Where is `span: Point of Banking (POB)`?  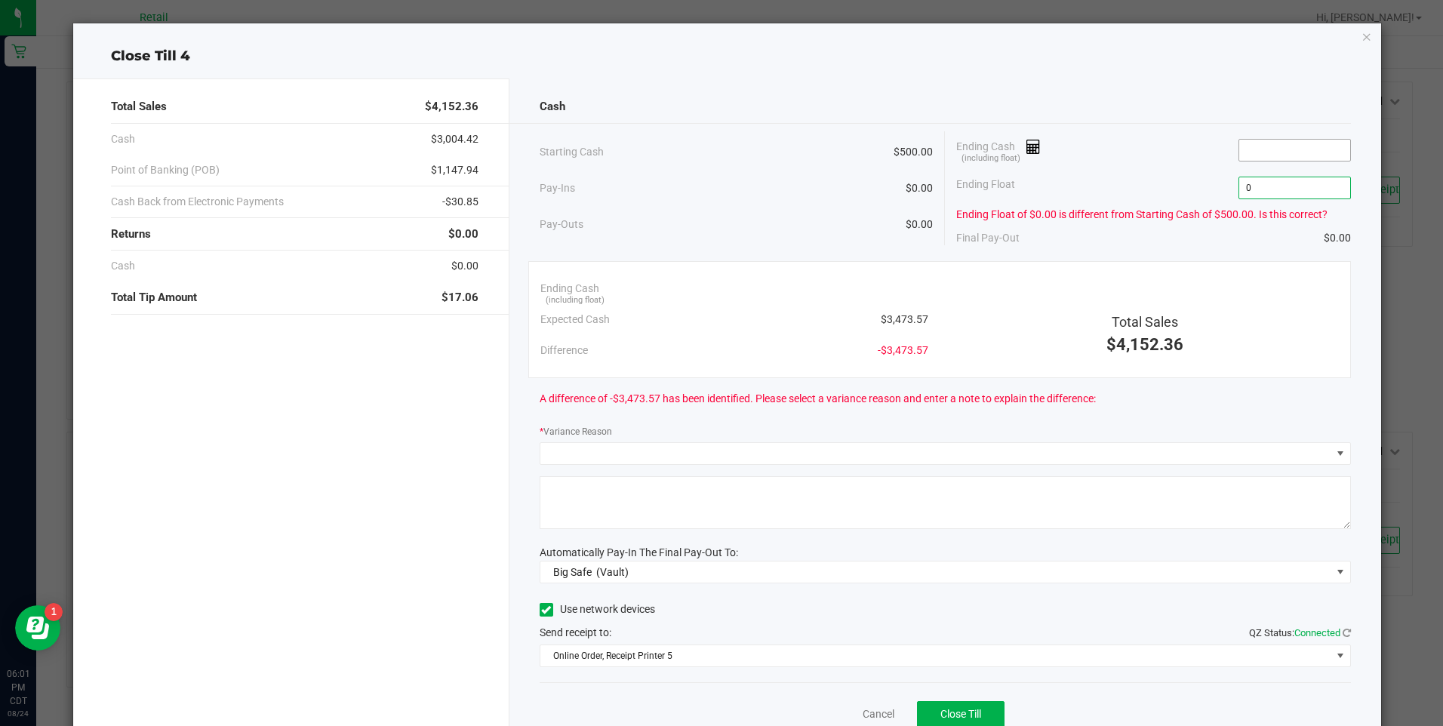
span: Point of Banking (POB) is located at coordinates (165, 170).